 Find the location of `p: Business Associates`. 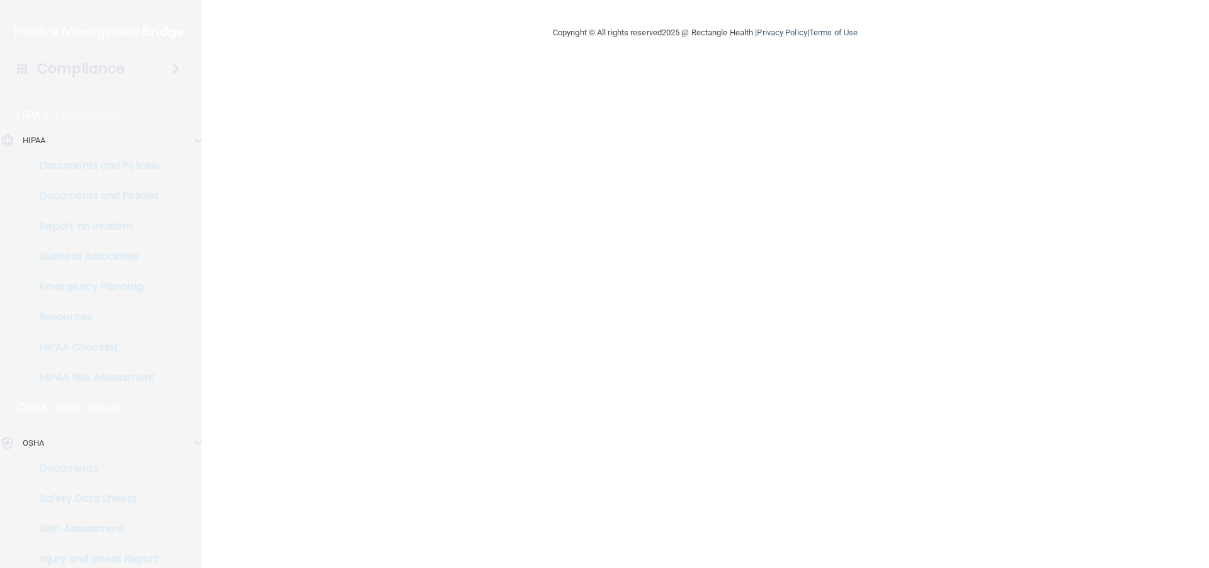

p: Business Associates is located at coordinates (94, 256).